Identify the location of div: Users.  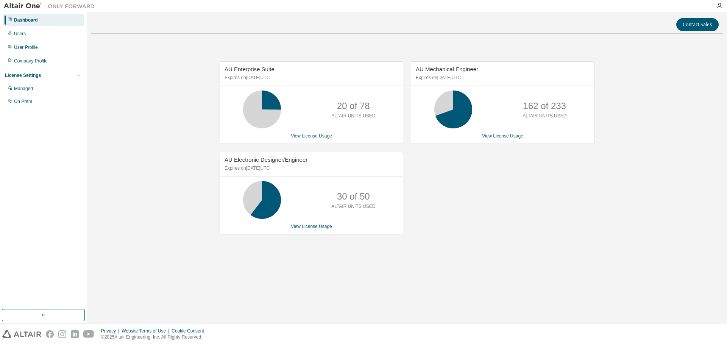
(20, 34).